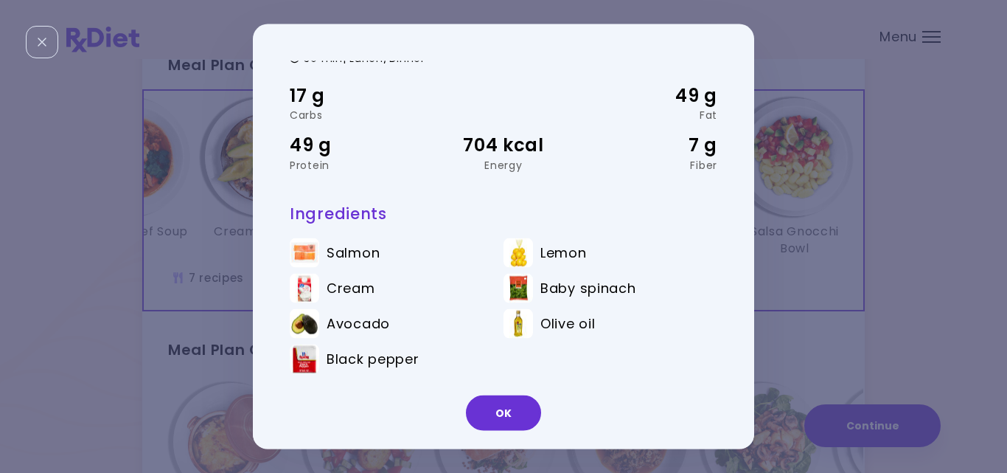 The width and height of the screenshot is (1007, 473). I want to click on button: OK, so click(503, 413).